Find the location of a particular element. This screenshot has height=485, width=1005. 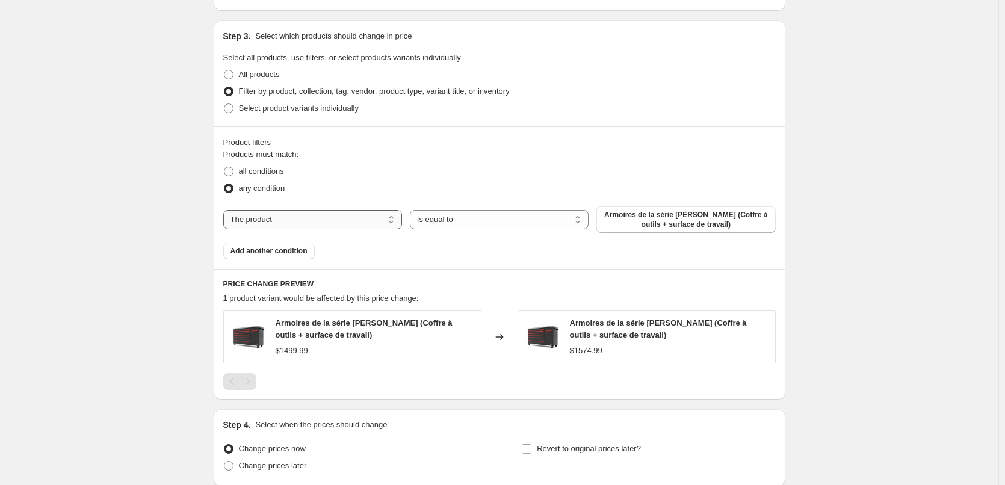

span: All products is located at coordinates (259, 74).